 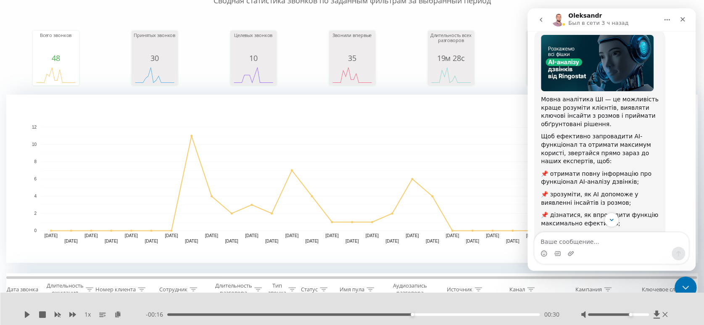 I want to click on div: Имя пула, so click(x=352, y=289).